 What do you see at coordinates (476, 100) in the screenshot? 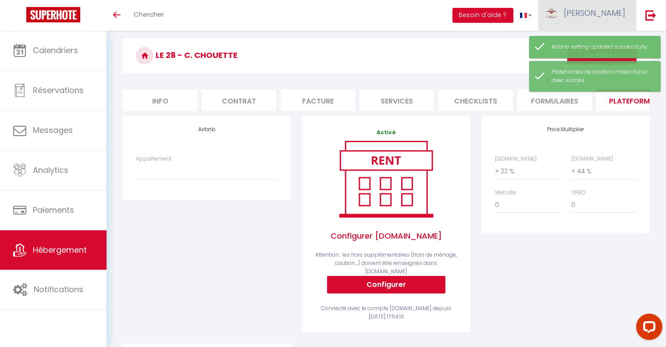
I see `li: Checklists` at bounding box center [476, 100].